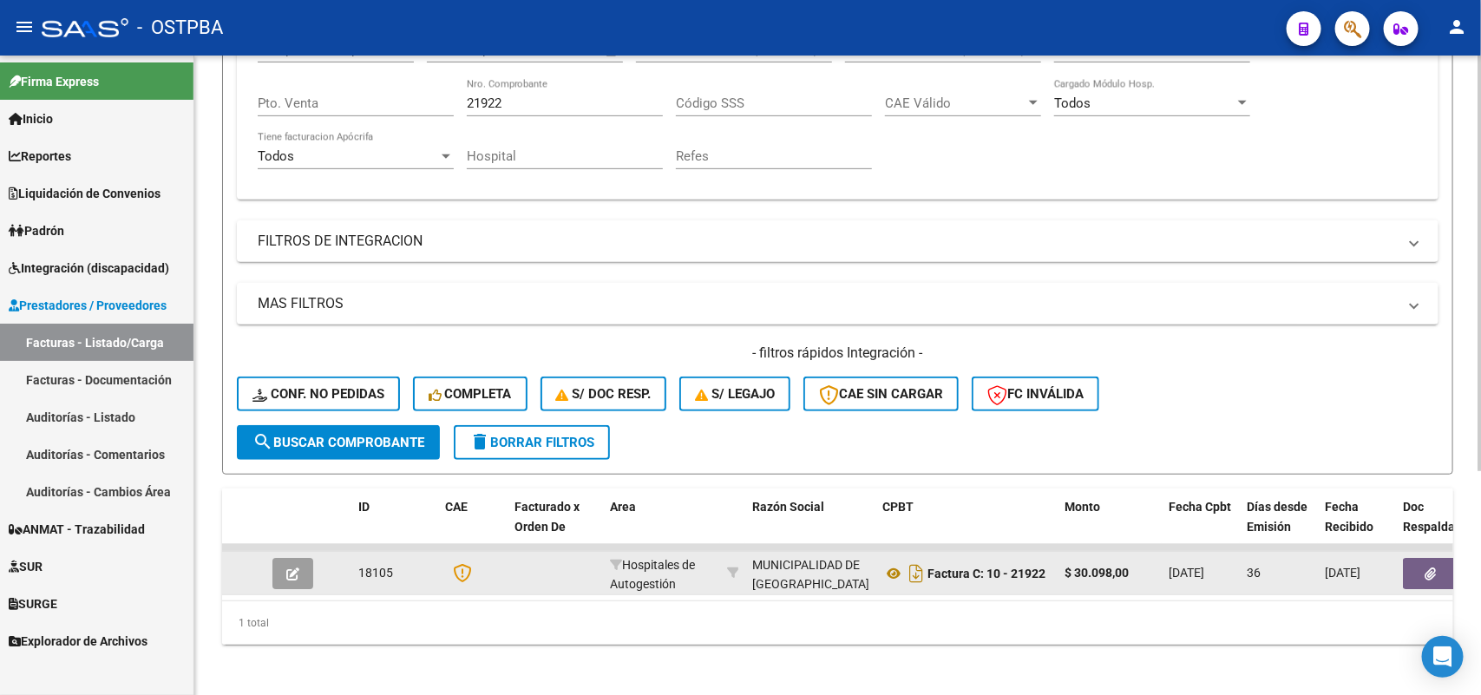 This screenshot has width=1481, height=695. I want to click on mat-icon: search, so click(263, 442).